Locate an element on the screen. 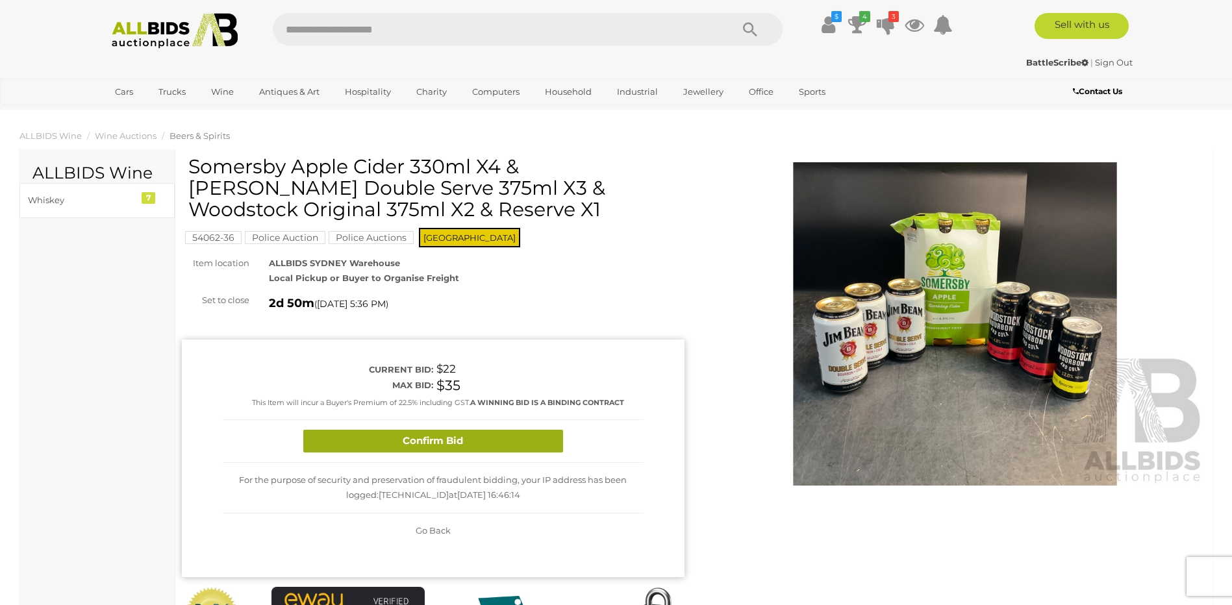 This screenshot has width=1232, height=605. a: Hospitality is located at coordinates (368, 92).